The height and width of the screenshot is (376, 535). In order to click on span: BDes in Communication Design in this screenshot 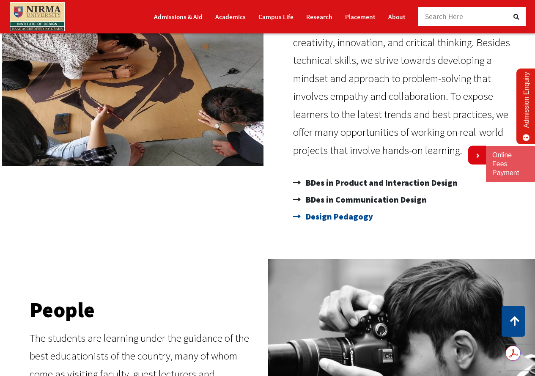, I will do `click(365, 199)`.